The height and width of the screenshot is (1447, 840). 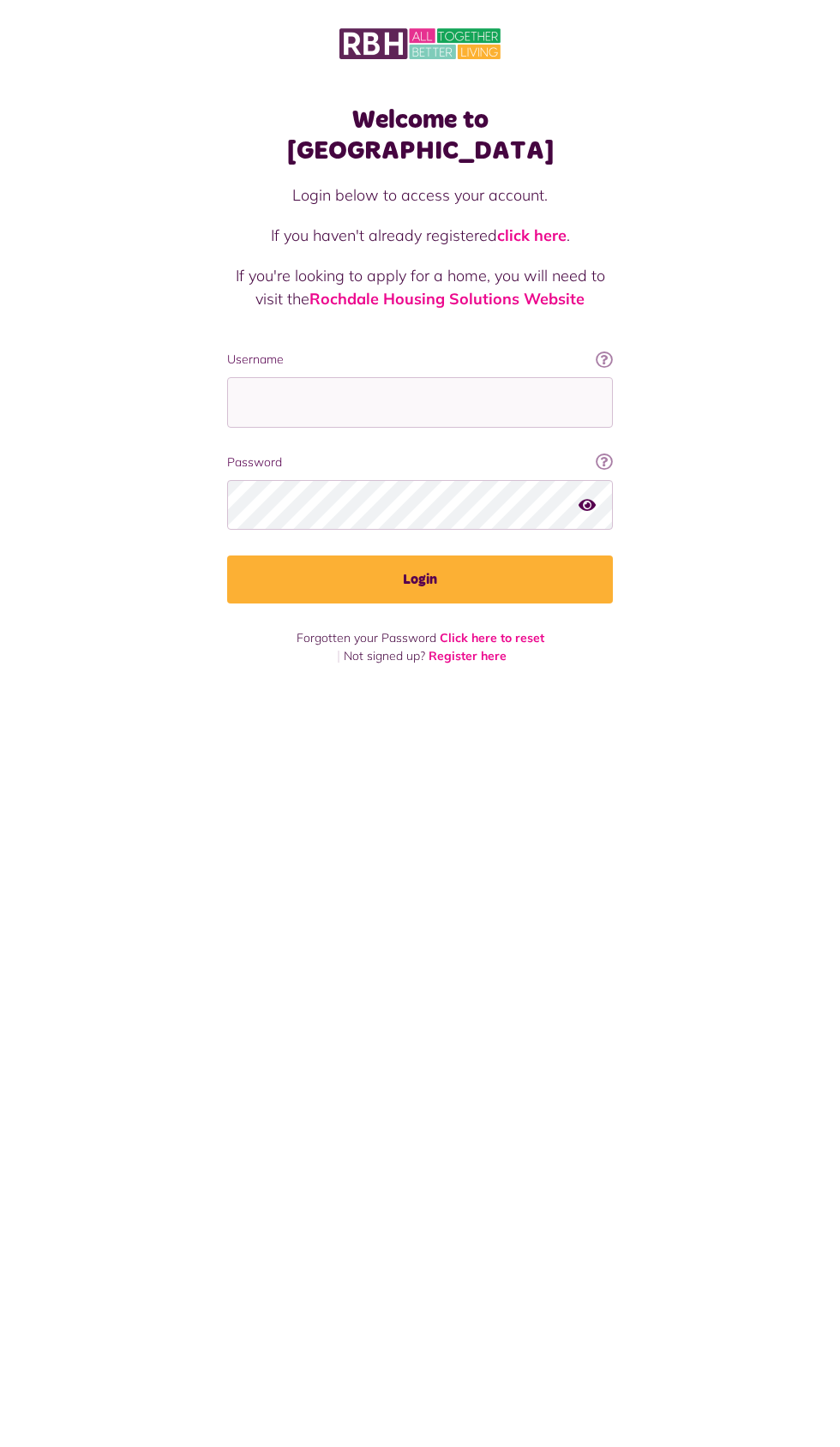 What do you see at coordinates (420, 580) in the screenshot?
I see `button: Login` at bounding box center [420, 580].